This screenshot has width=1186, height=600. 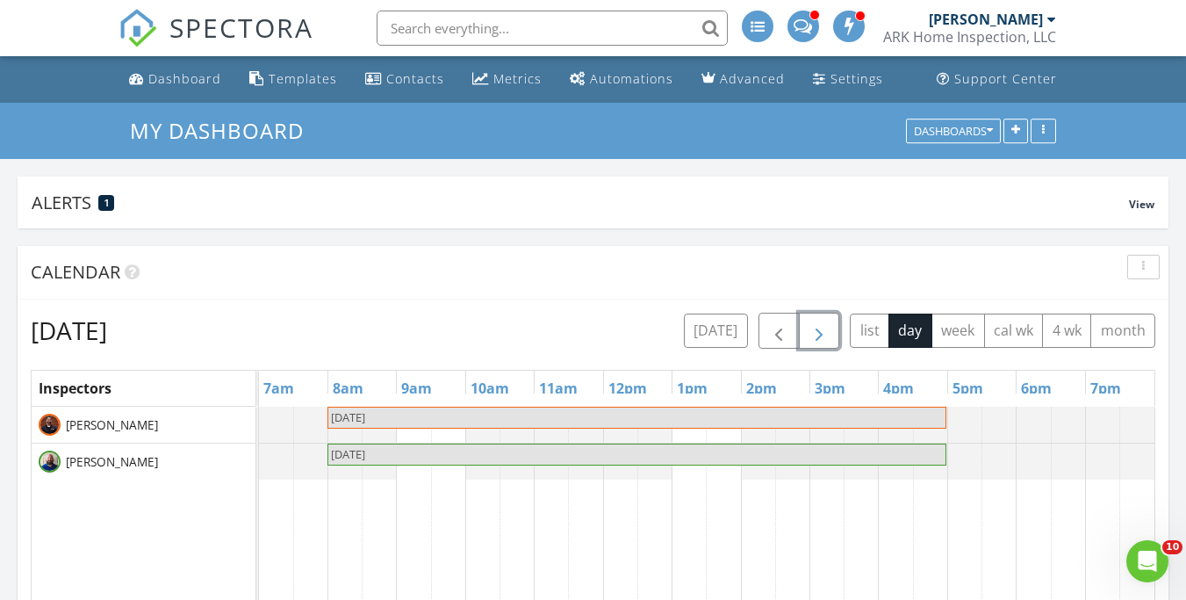 What do you see at coordinates (848, 79) in the screenshot?
I see `a: Settings` at bounding box center [848, 79].